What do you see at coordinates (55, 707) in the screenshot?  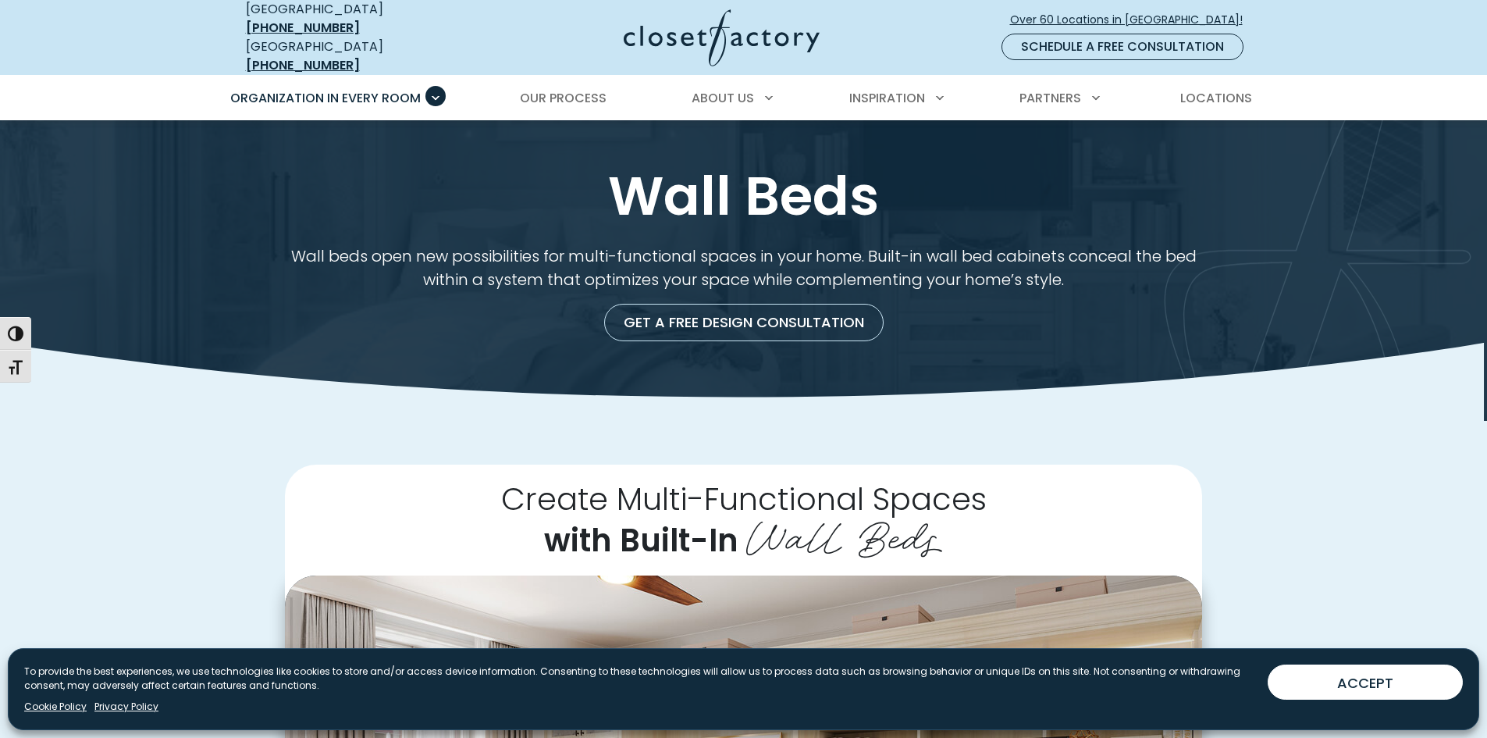 I see `a: Cookie Policy` at bounding box center [55, 707].